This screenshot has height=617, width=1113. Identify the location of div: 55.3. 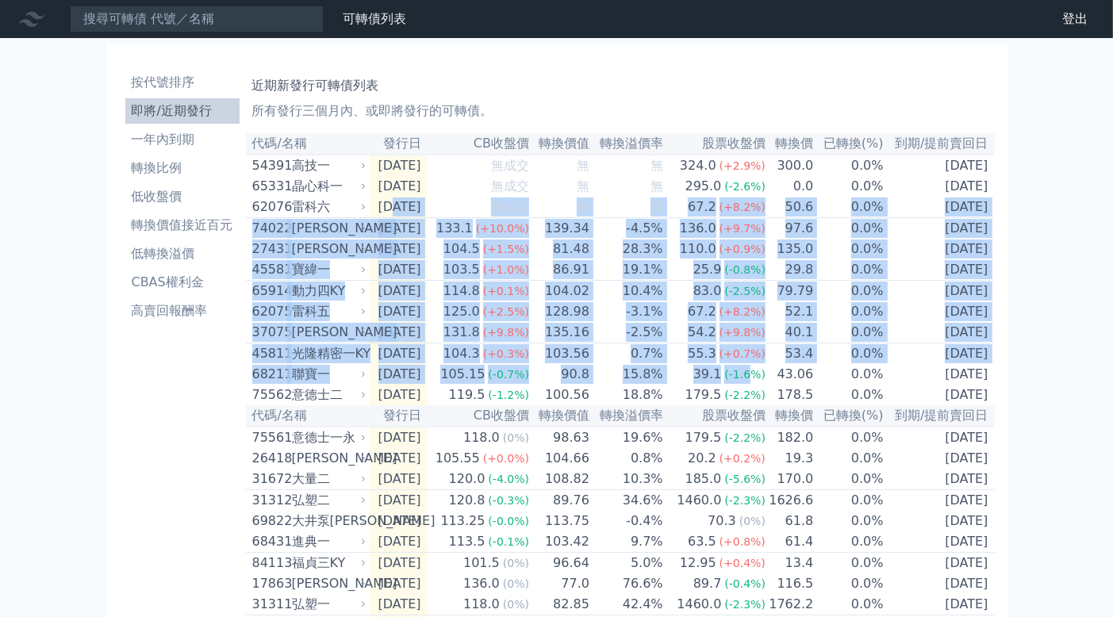
(702, 354).